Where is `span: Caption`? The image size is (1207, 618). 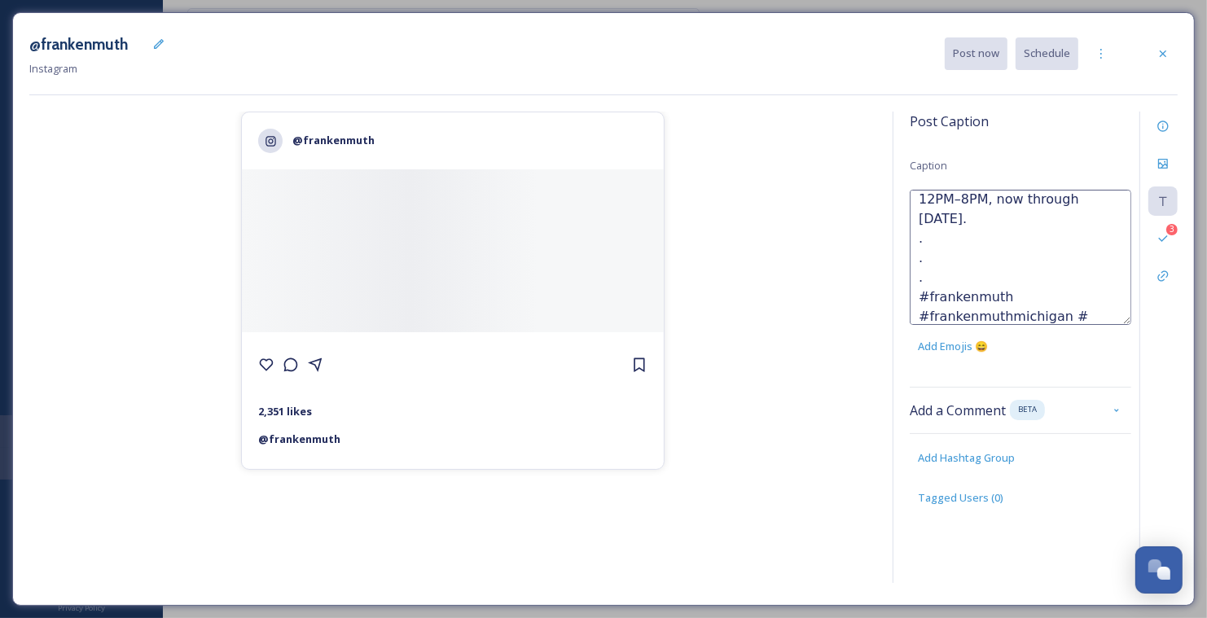
span: Caption is located at coordinates (928, 165).